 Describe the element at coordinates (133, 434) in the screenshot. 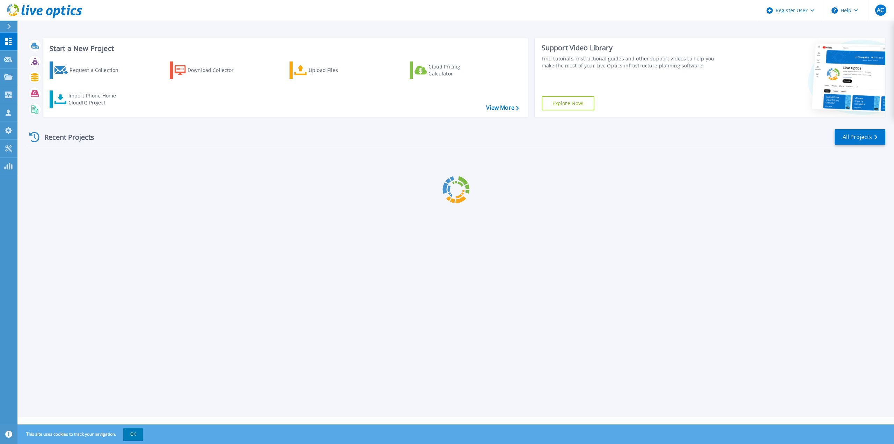

I see `button: OK` at that location.